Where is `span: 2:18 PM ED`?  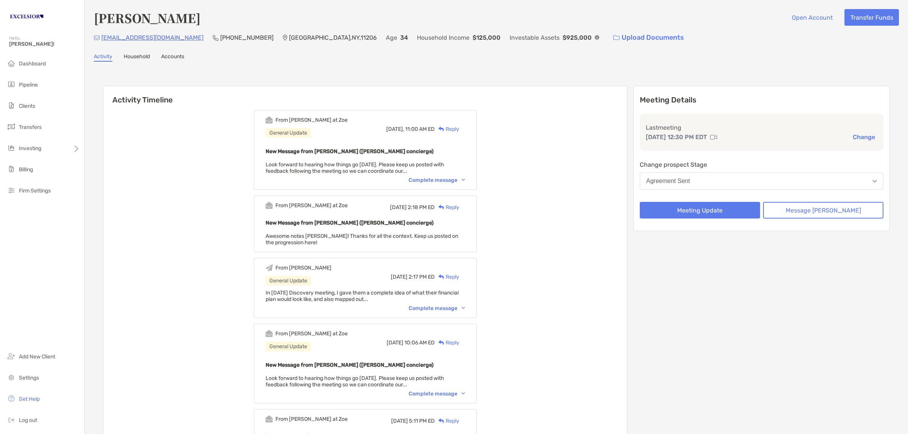
span: 2:18 PM ED is located at coordinates (421, 207).